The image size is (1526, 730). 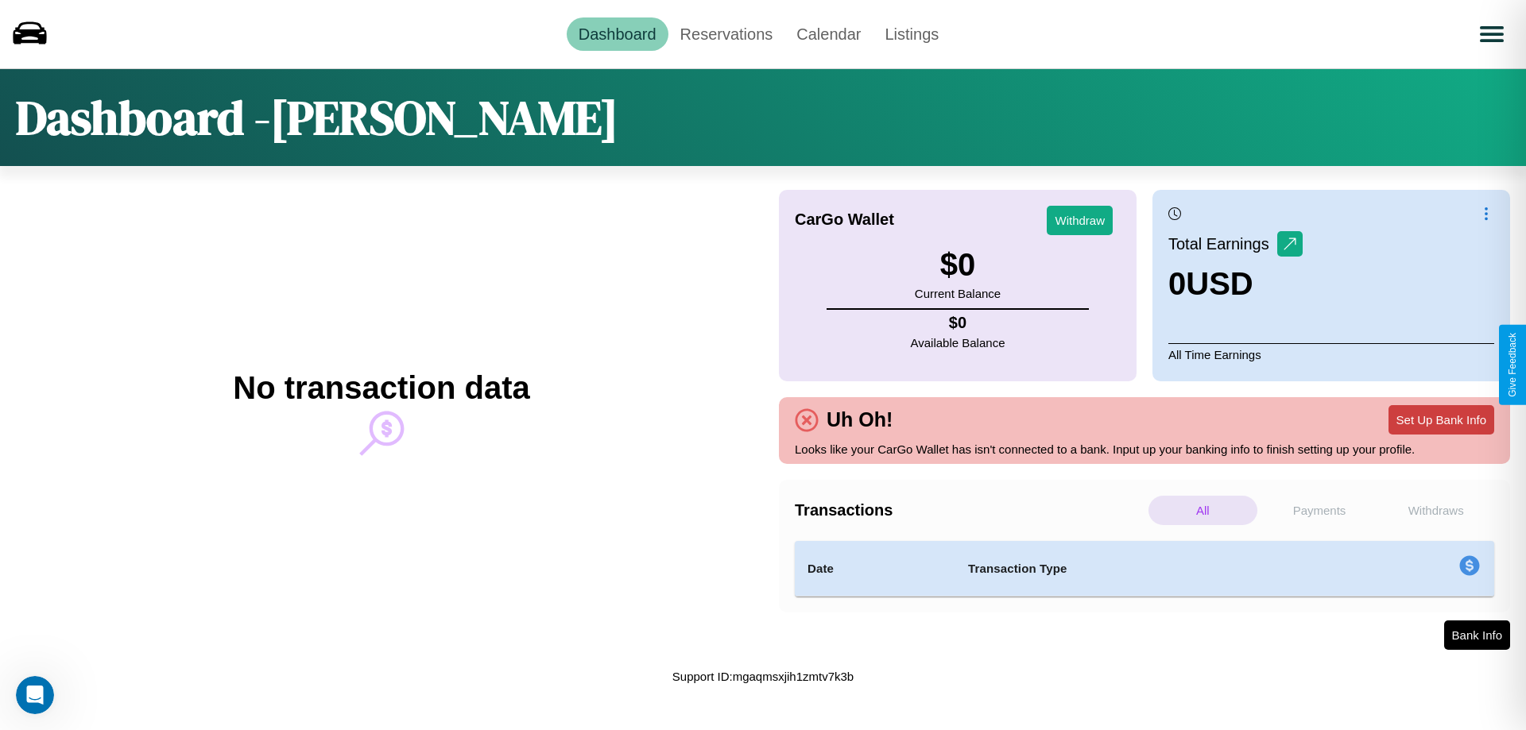 I want to click on p: Total Earnings, so click(x=1222, y=244).